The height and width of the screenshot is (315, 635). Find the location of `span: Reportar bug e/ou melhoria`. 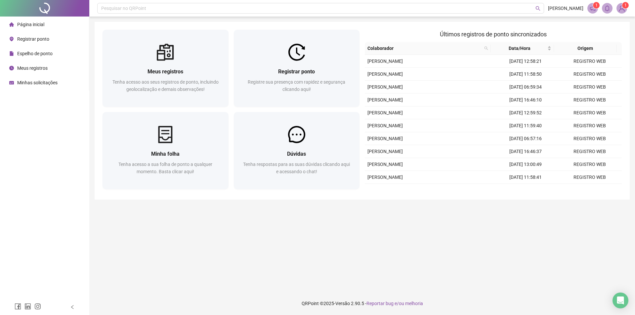

span: Reportar bug e/ou melhoria is located at coordinates (395, 304).